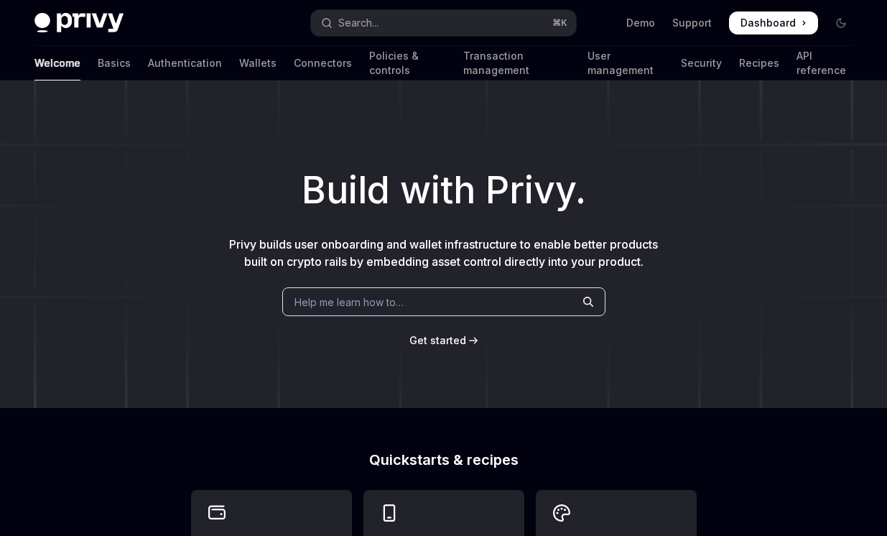 The width and height of the screenshot is (887, 536). What do you see at coordinates (349, 302) in the screenshot?
I see `span: Help me learn how to…` at bounding box center [349, 302].